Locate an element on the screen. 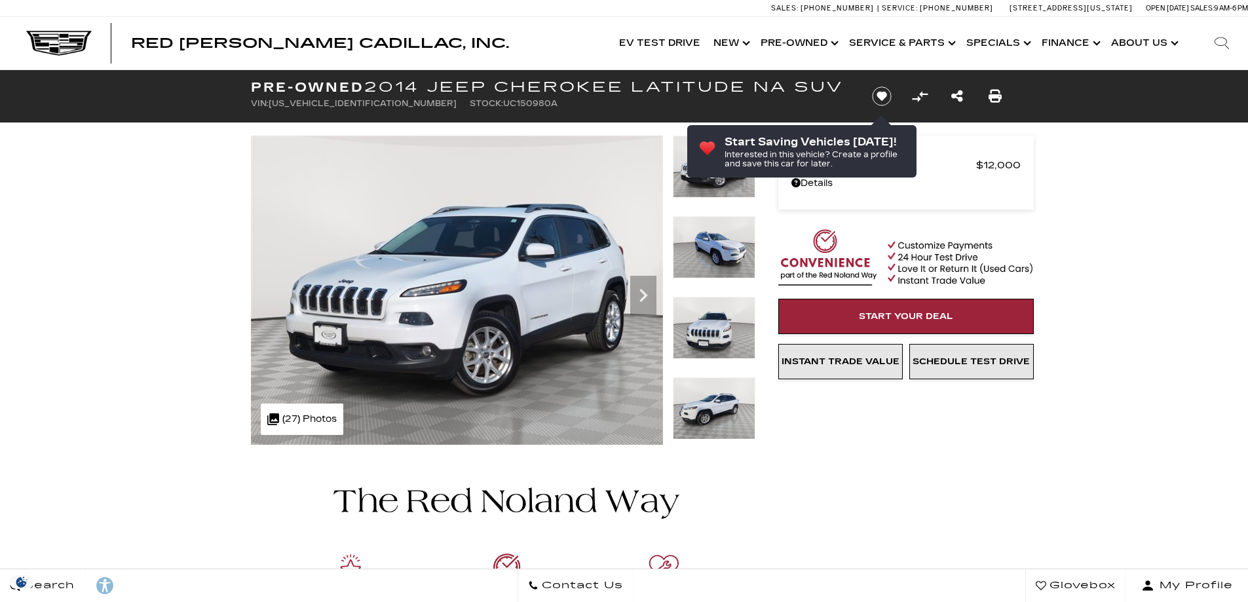  span: UC150980A is located at coordinates (530, 104).